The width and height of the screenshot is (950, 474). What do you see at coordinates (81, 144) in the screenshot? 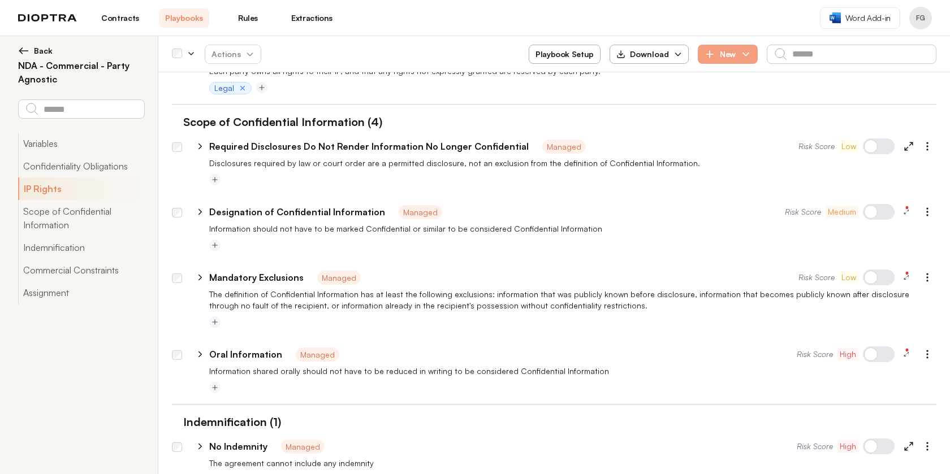
I see `button: Variables` at bounding box center [81, 144].